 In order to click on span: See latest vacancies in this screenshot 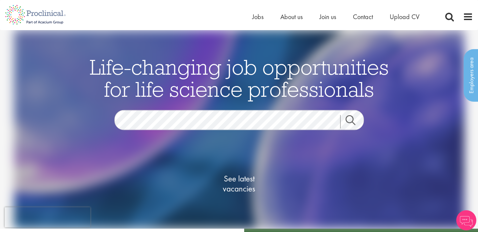, I will do `click(239, 184)`.